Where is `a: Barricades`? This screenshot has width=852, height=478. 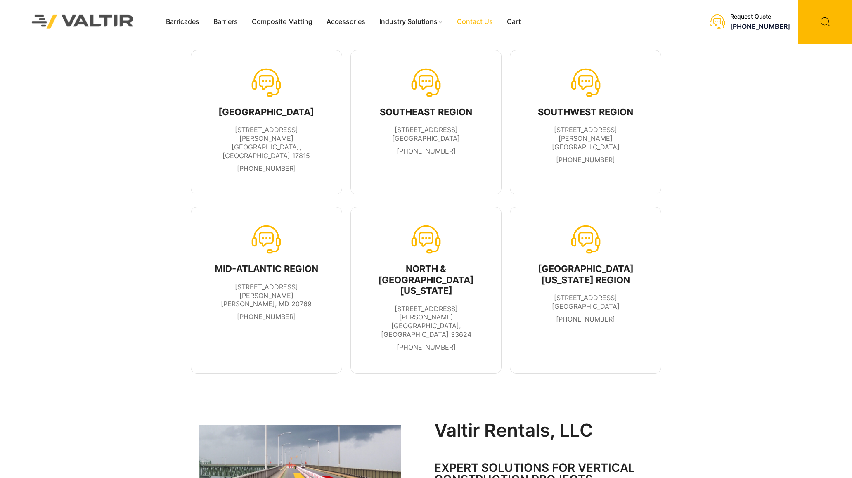 a: Barricades is located at coordinates (182, 22).